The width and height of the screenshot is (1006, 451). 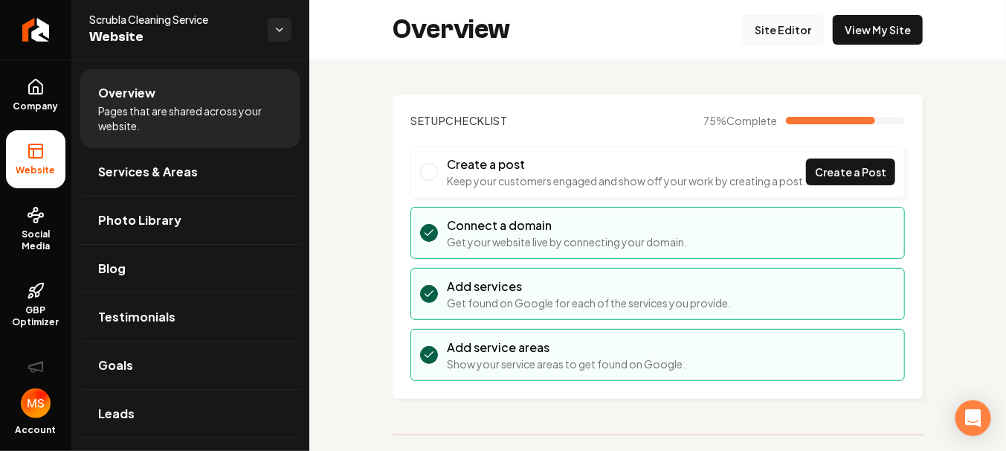 I want to click on a: Goals, so click(x=190, y=365).